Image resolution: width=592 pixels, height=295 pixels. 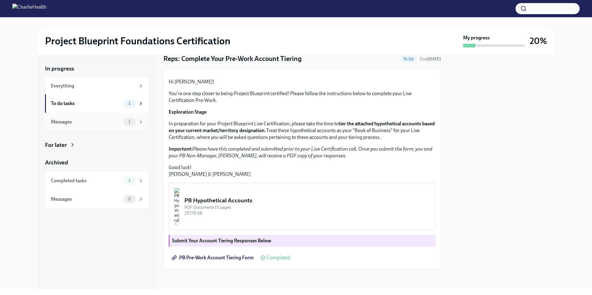 I want to click on a: Archived, so click(x=97, y=163).